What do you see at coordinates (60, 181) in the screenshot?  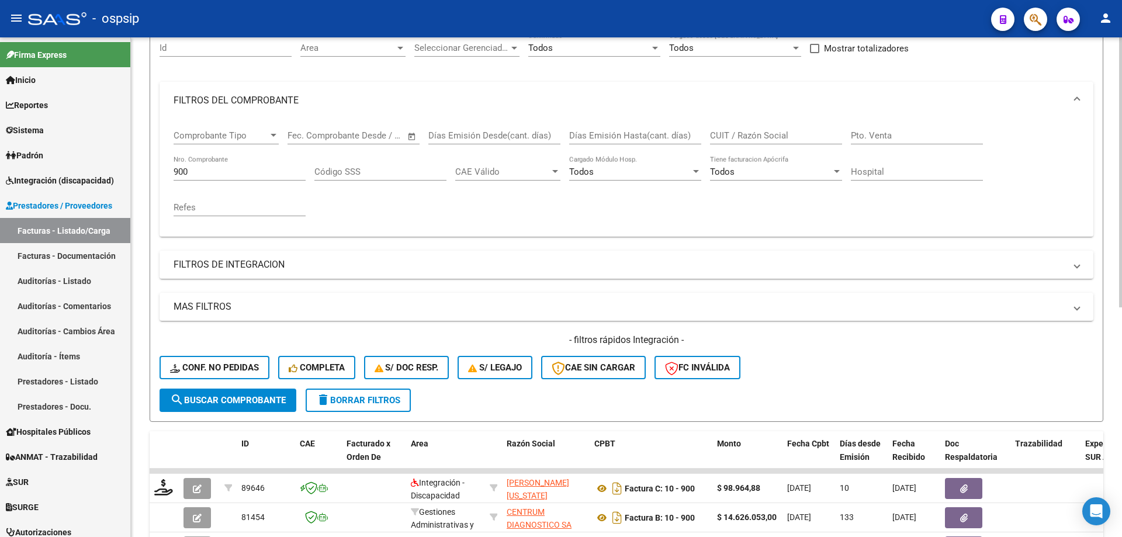 I see `span: Integración (discapacidad)` at bounding box center [60, 181].